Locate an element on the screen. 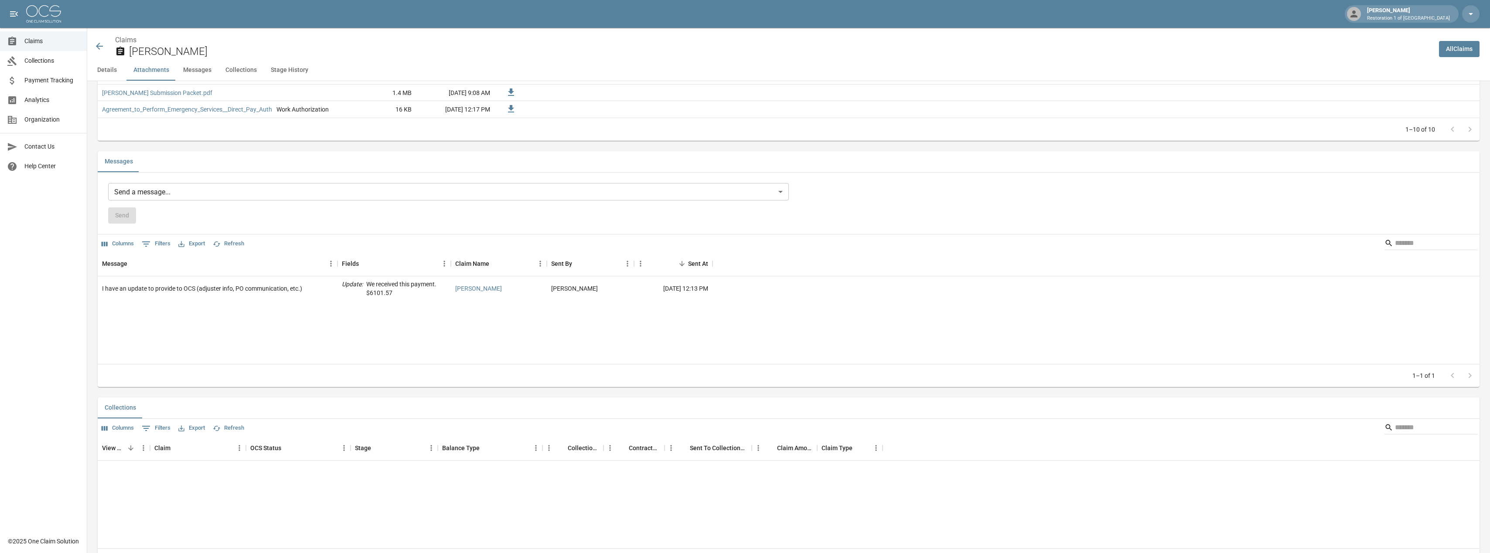 Image resolution: width=1490 pixels, height=553 pixels. img: ocs-logo-white-transparent.png is located at coordinates (44, 14).